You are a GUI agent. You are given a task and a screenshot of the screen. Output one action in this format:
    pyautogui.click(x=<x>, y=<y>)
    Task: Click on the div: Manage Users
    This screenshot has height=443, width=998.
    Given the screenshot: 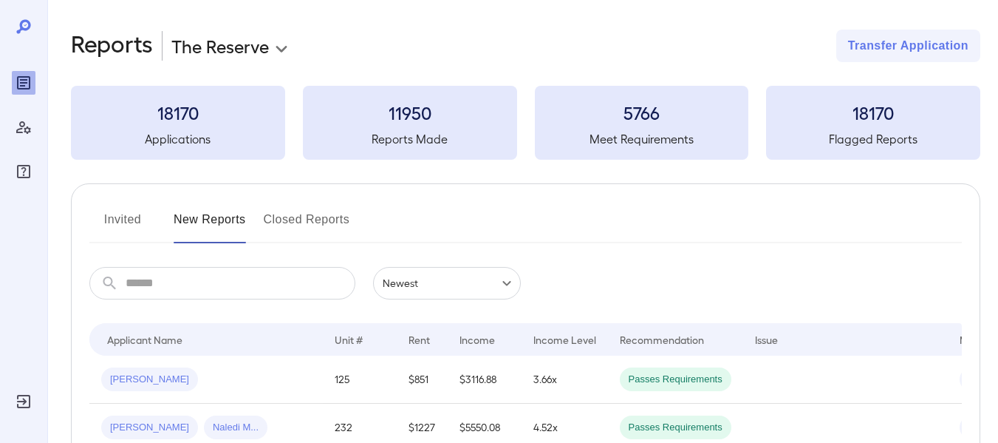 What is the action you would take?
    pyautogui.click(x=24, y=127)
    